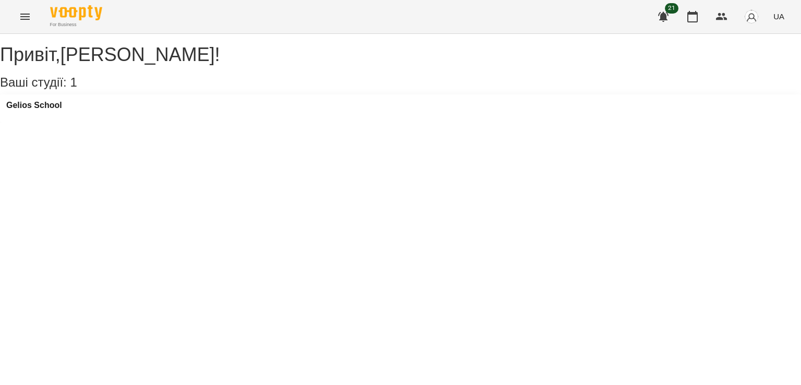 This screenshot has height=385, width=801. I want to click on span: UA, so click(778, 16).